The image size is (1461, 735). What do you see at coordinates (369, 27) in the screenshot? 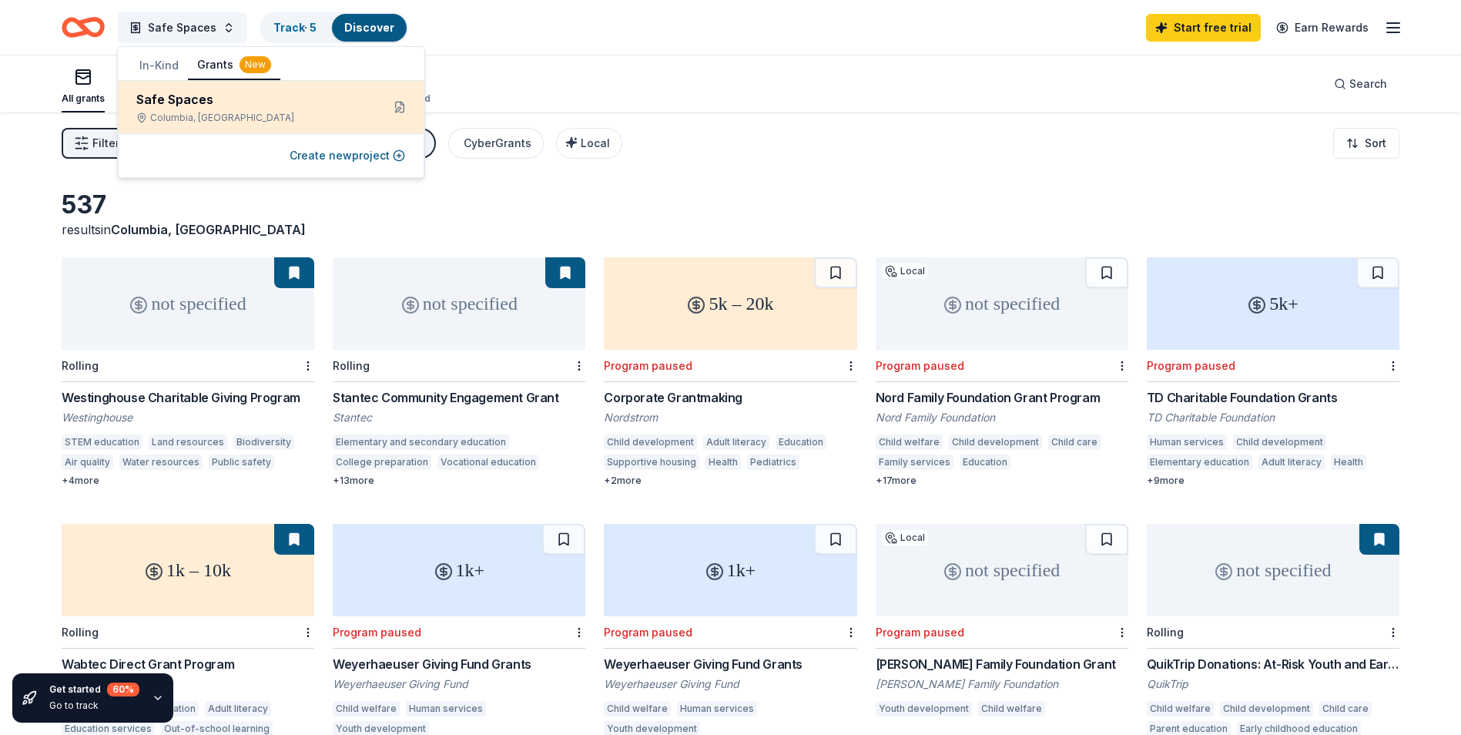
I see `a: Discover` at bounding box center [369, 27].